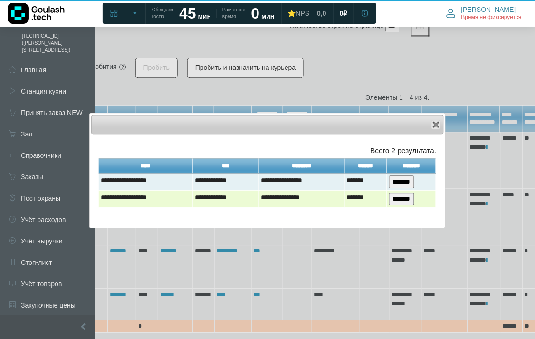 The height and width of the screenshot is (339, 535). What do you see at coordinates (321, 13) in the screenshot?
I see `span: 0,0` at bounding box center [321, 13].